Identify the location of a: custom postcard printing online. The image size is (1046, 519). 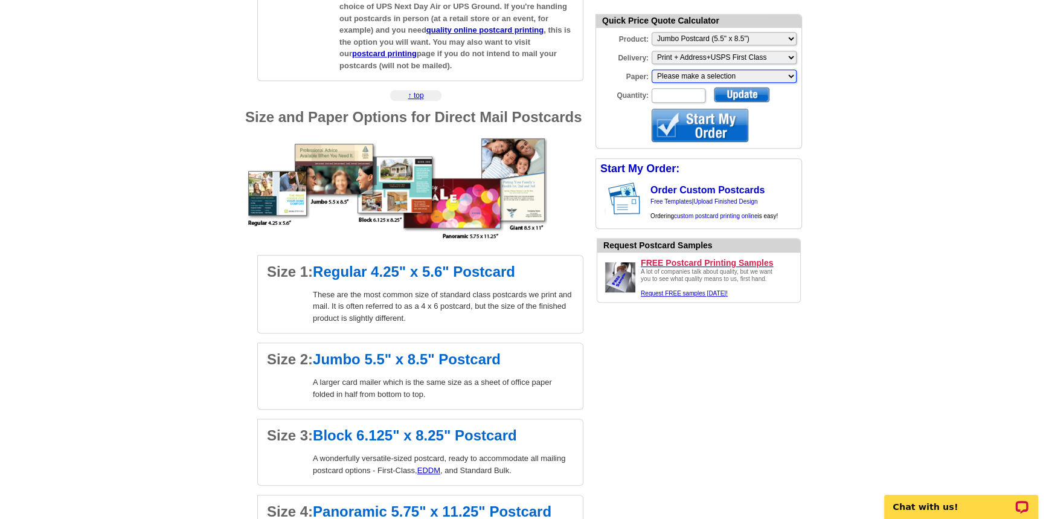
(716, 216).